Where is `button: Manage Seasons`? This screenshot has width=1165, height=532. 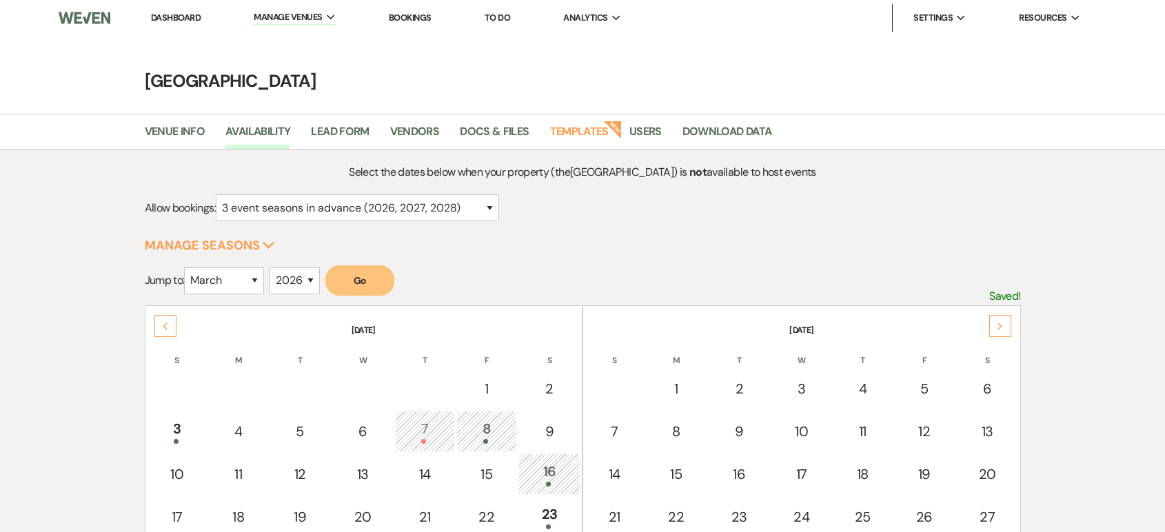
button: Manage Seasons is located at coordinates (210, 245).